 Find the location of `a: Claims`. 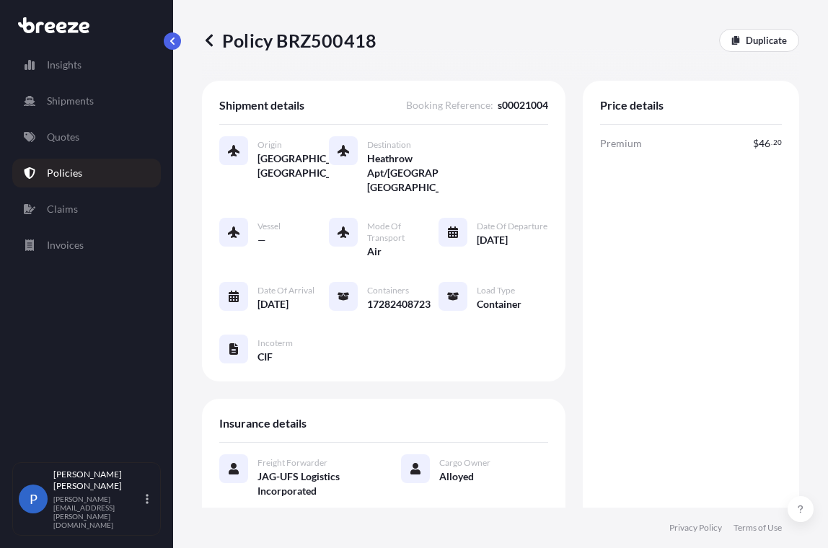

a: Claims is located at coordinates (87, 209).